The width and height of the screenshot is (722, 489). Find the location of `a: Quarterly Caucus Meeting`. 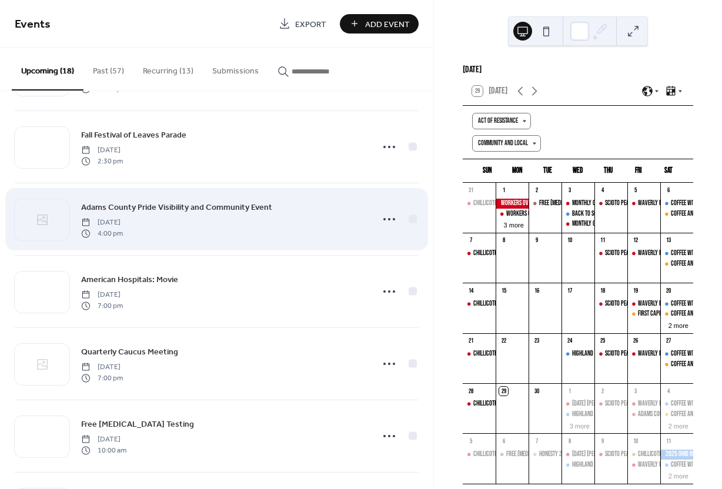

a: Quarterly Caucus Meeting is located at coordinates (129, 352).